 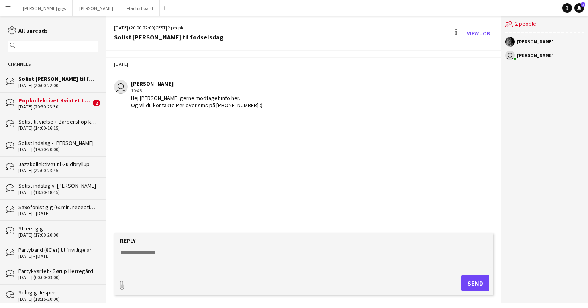 I want to click on div: 10:48, so click(x=197, y=91).